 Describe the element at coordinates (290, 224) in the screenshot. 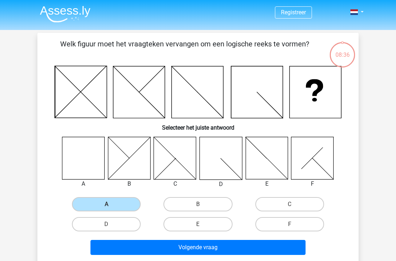

I see `label: F` at that location.